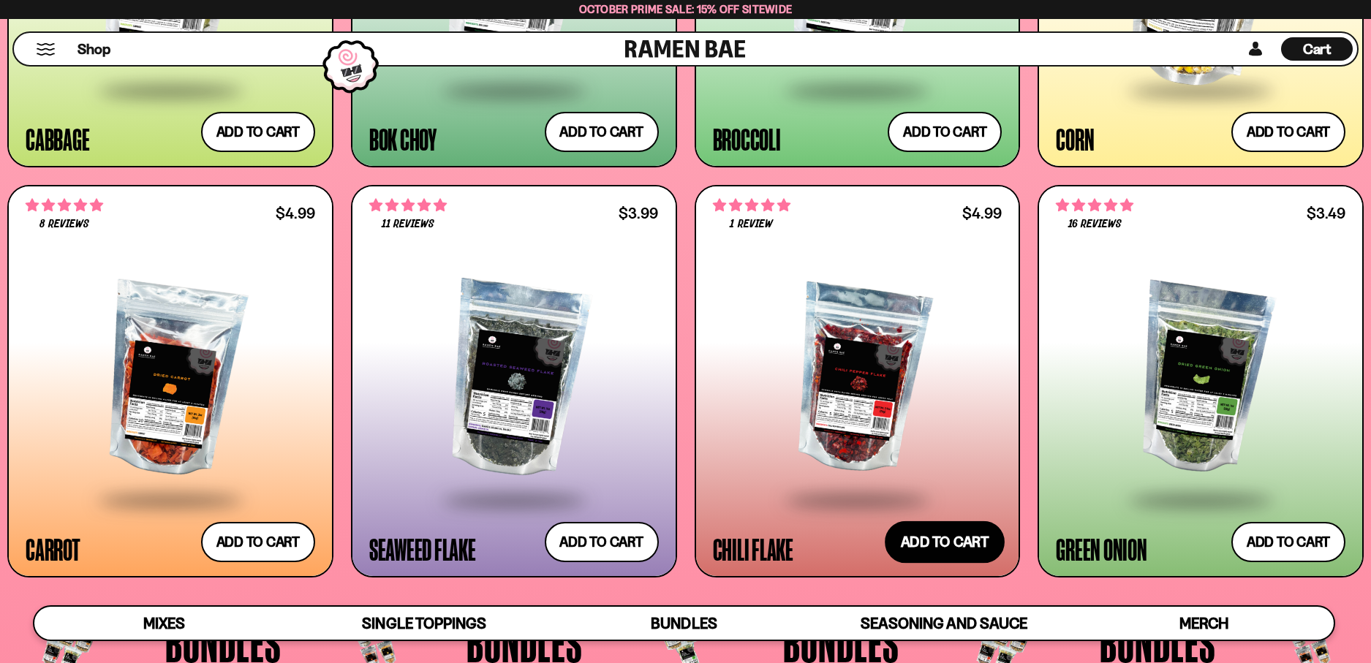  I want to click on a: 4.82 stars 11 reviews $3.99 Seaweed Flake Add to cart, so click(514, 381).